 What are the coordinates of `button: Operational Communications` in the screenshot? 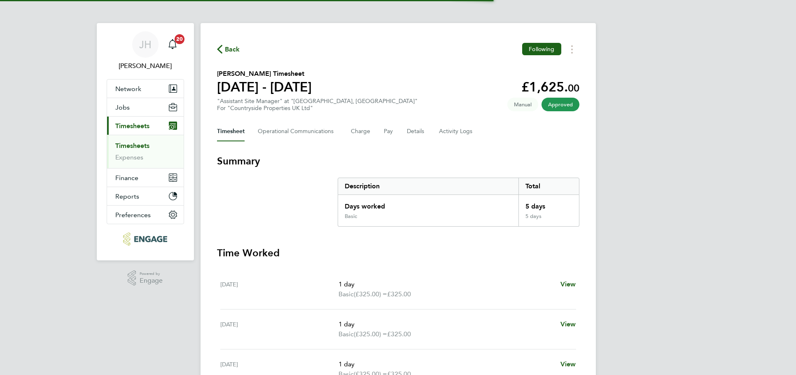 It's located at (298, 131).